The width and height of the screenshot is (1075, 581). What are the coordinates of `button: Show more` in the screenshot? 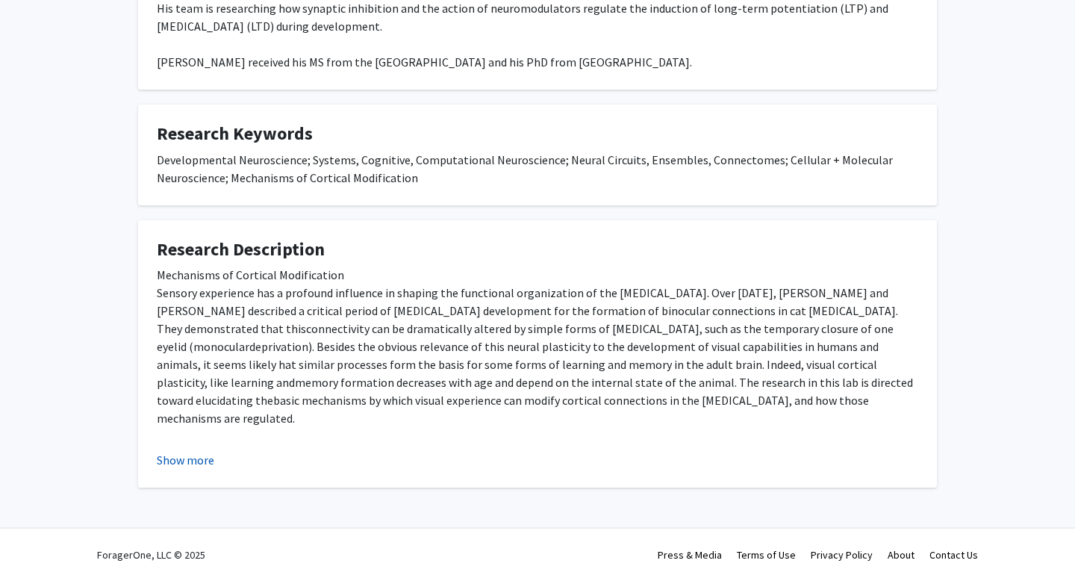 It's located at (185, 460).